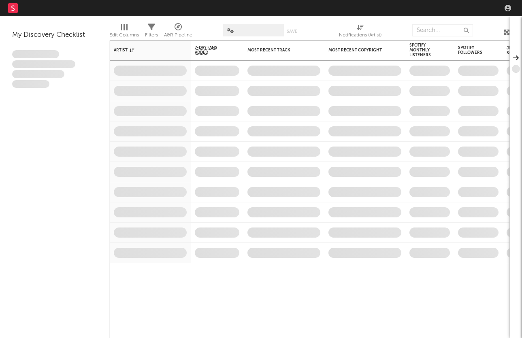 This screenshot has width=522, height=338. Describe the element at coordinates (292, 31) in the screenshot. I see `button: Save` at that location.